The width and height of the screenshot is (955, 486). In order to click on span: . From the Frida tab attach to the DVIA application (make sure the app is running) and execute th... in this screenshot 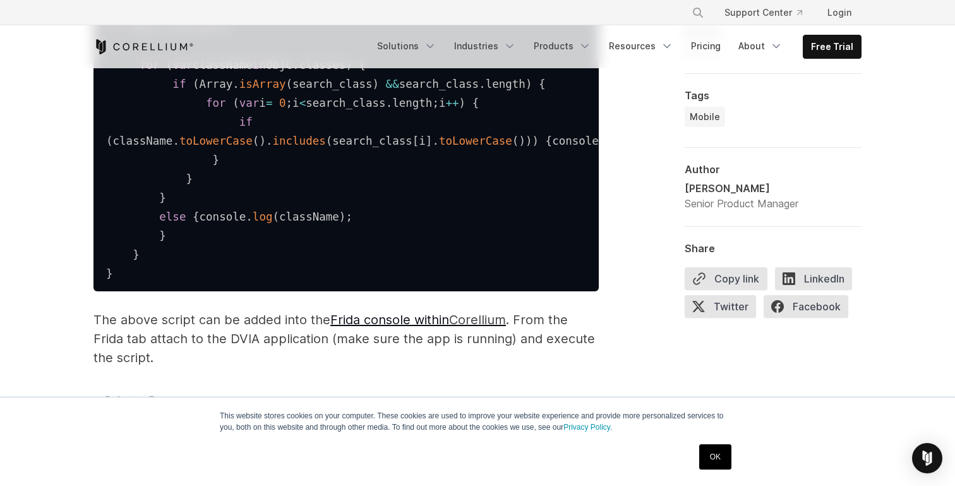, I will do `click(344, 338)`.